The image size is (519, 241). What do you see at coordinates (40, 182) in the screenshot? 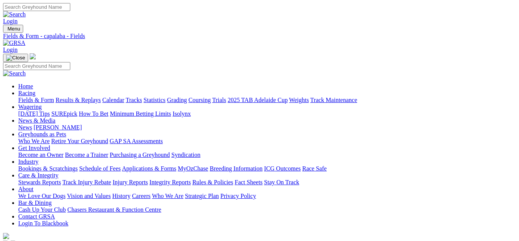
I see `a: Stewards Reports` at bounding box center [40, 182].